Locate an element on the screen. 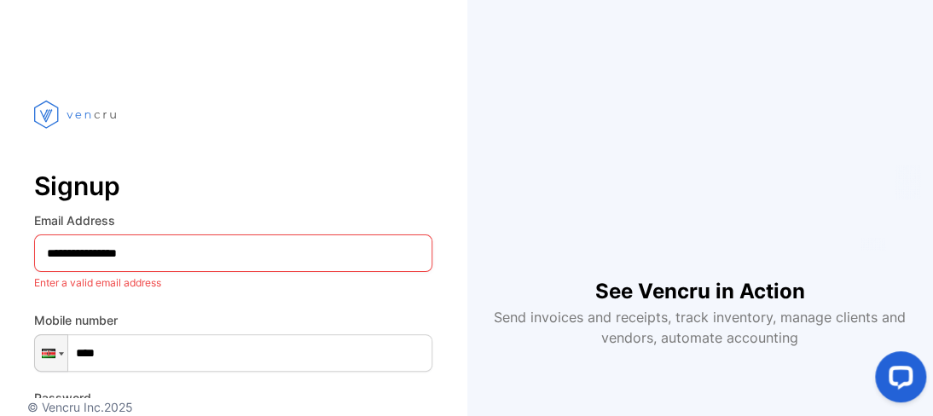 The height and width of the screenshot is (416, 933). p: Signup is located at coordinates (233, 186).